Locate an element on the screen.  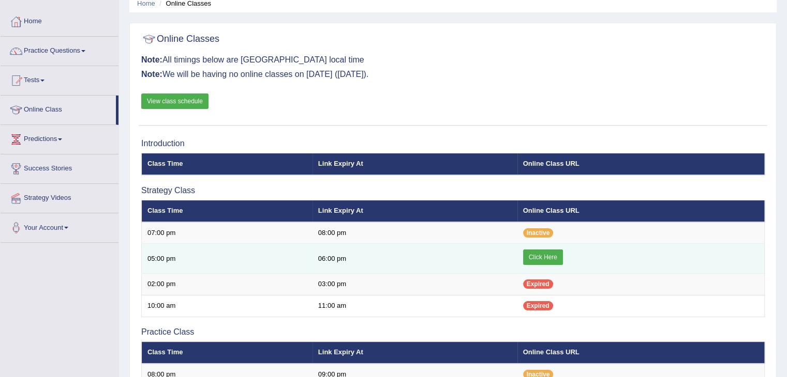
a: Practice Questions is located at coordinates (59, 50).